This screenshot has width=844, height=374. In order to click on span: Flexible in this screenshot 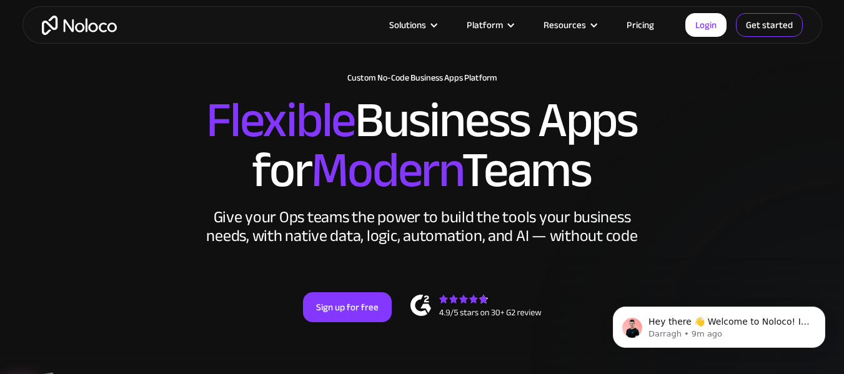, I will do `click(280, 120)`.